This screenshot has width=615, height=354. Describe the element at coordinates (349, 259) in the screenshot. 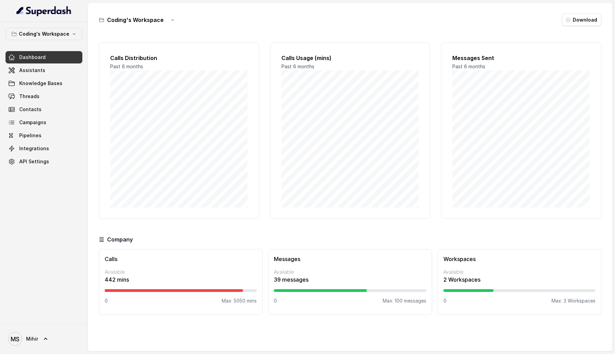

I see `h3: Messages` at that location.